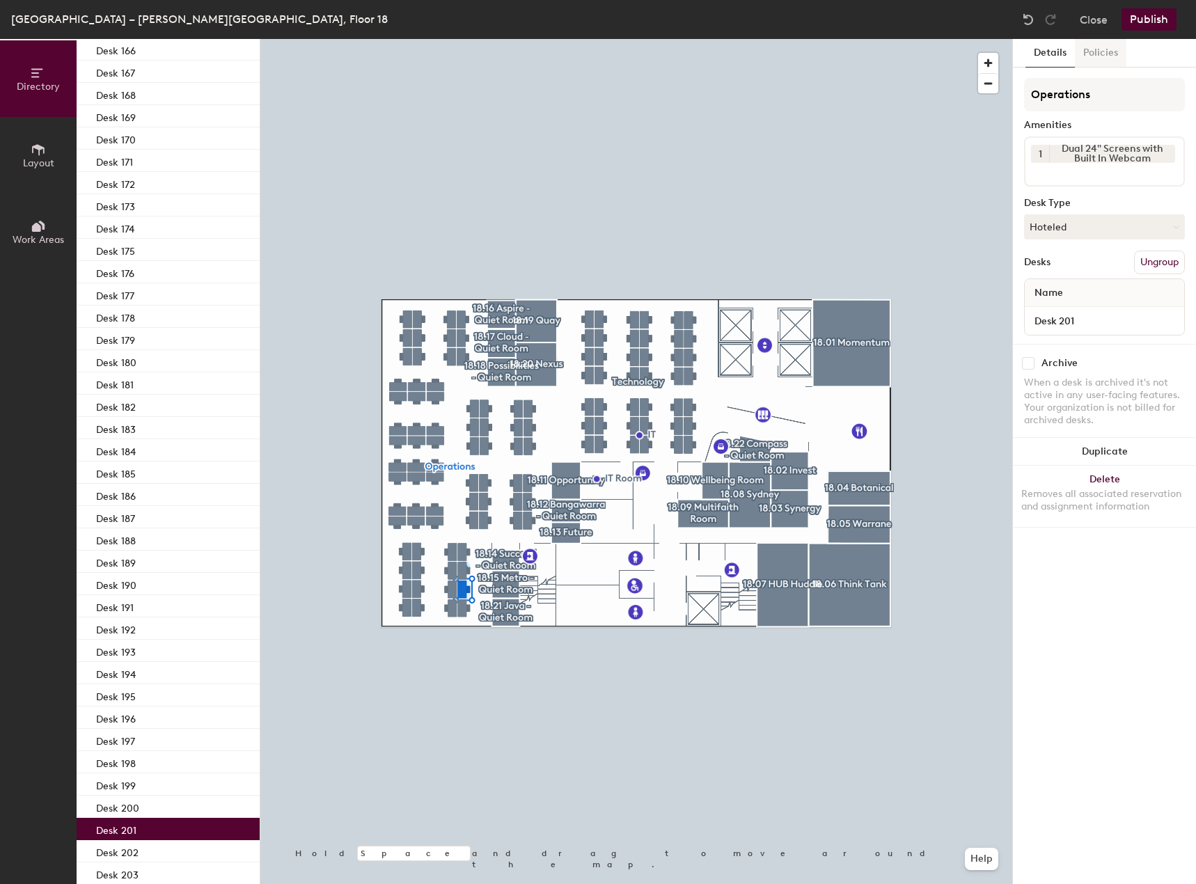  Describe the element at coordinates (116, 138) in the screenshot. I see `p: Desk 170` at that location.